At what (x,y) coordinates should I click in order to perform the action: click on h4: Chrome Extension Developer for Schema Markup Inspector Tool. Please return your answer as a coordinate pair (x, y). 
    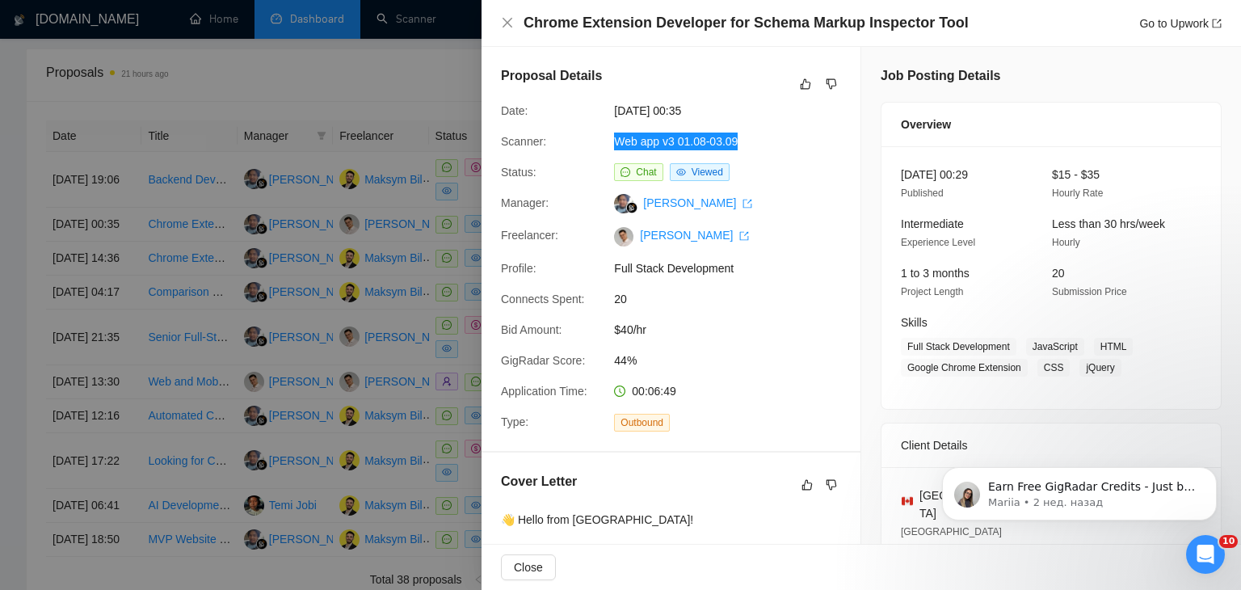
    Looking at the image, I should click on (745, 23).